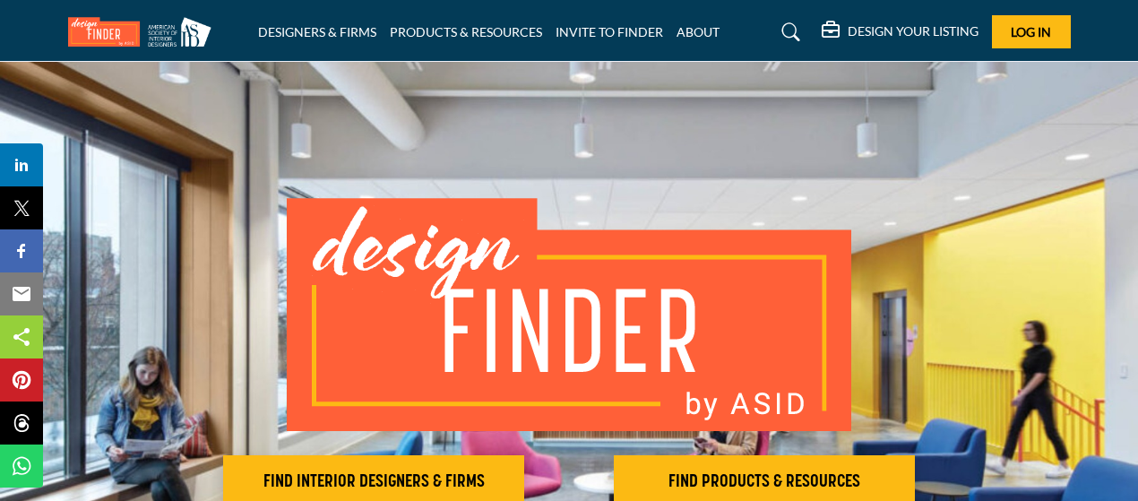  Describe the element at coordinates (1030, 31) in the screenshot. I see `span: Log In` at that location.